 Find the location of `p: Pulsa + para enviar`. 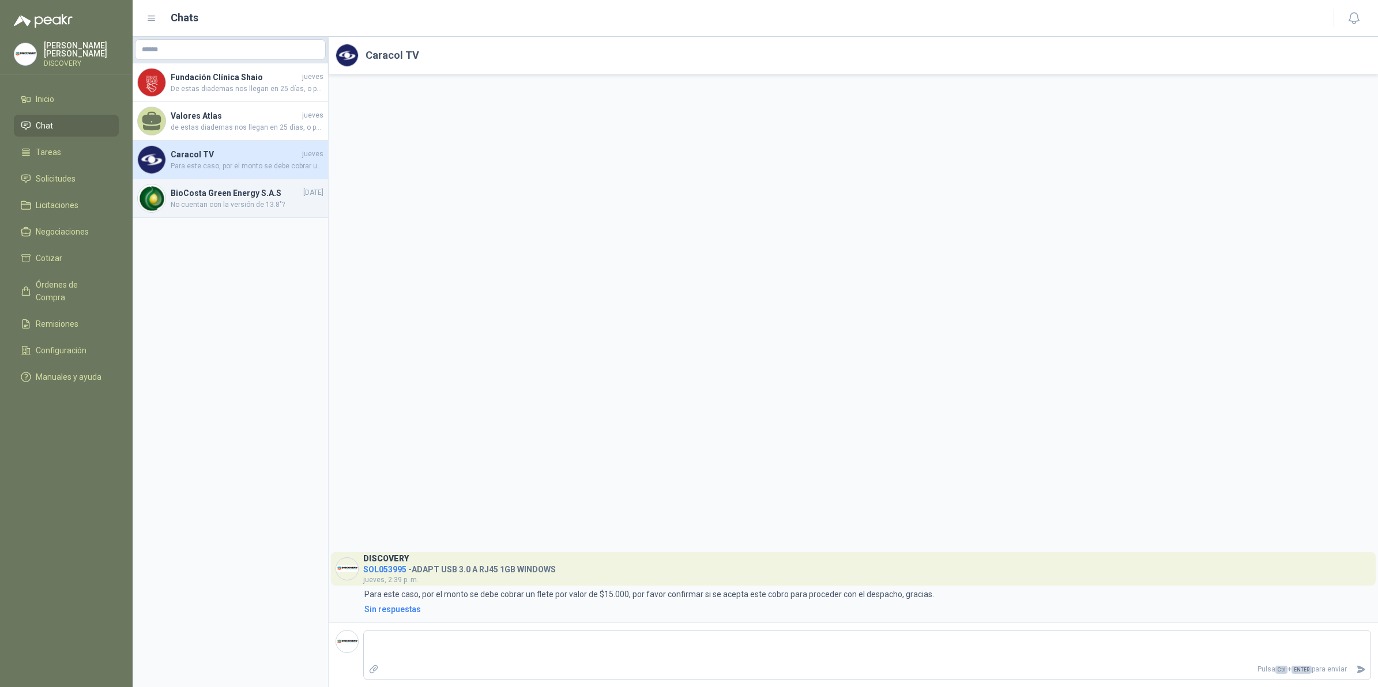

p: Pulsa + para enviar is located at coordinates (868, 670).